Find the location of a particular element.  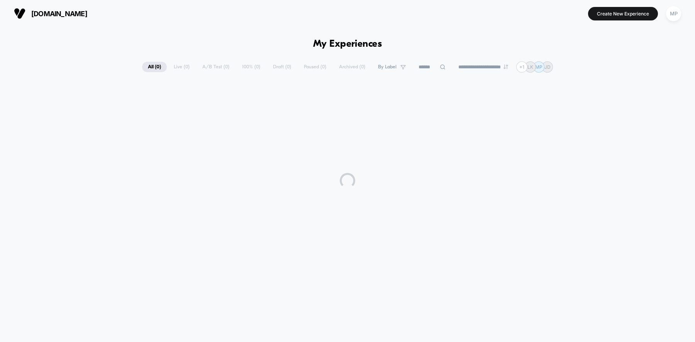

img: end is located at coordinates (506, 67).